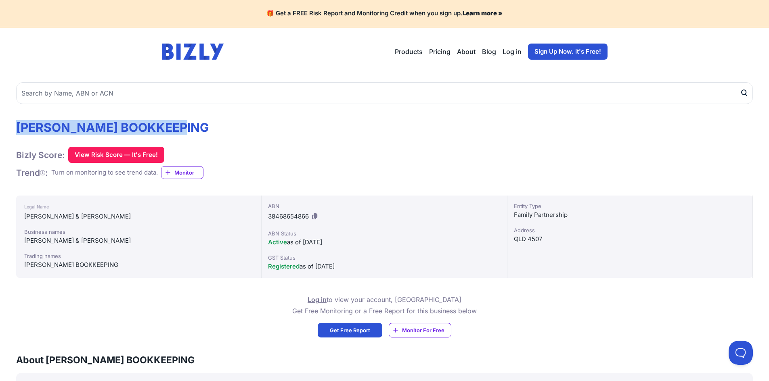 The height and width of the screenshot is (381, 769). Describe the element at coordinates (188, 173) in the screenshot. I see `span: Monitor` at that location.